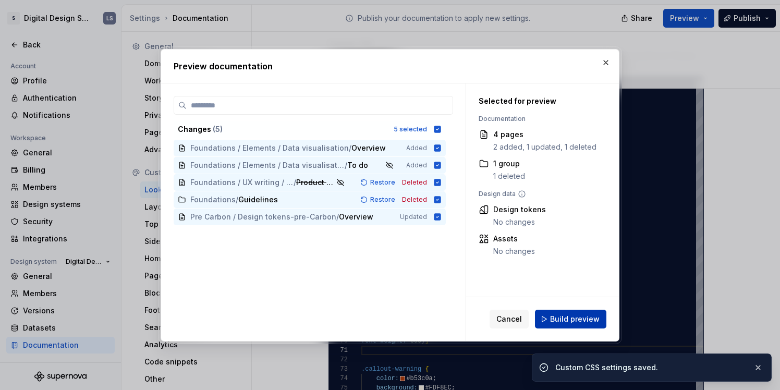 This screenshot has height=390, width=780. I want to click on div: Assets, so click(514, 239).